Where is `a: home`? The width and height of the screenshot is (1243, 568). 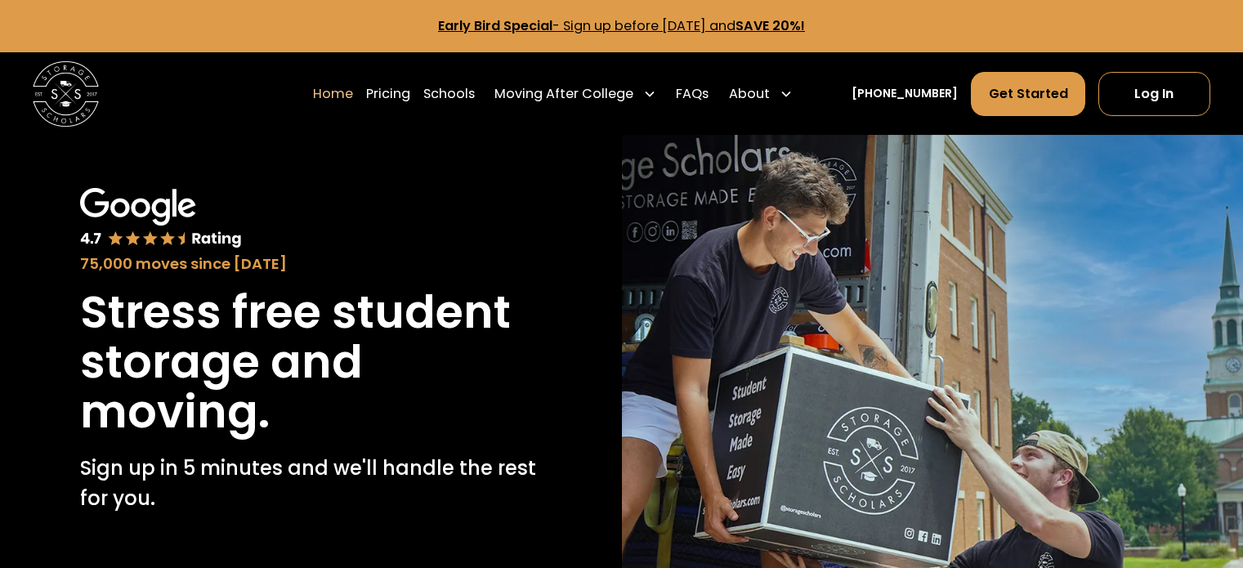
a: home is located at coordinates (65, 94).